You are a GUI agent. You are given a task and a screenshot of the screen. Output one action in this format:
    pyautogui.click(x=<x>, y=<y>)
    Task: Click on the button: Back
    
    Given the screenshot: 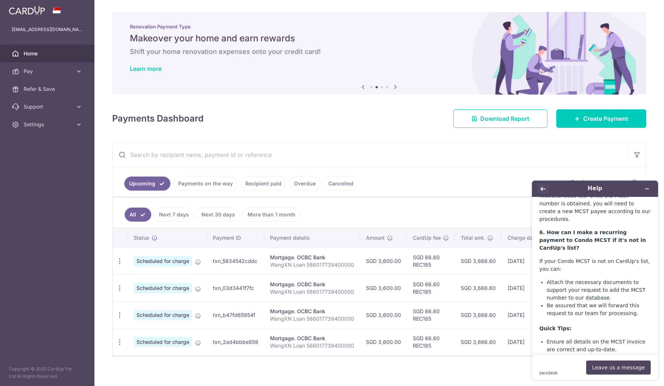 What is the action you would take?
    pyautogui.click(x=17, y=14)
    